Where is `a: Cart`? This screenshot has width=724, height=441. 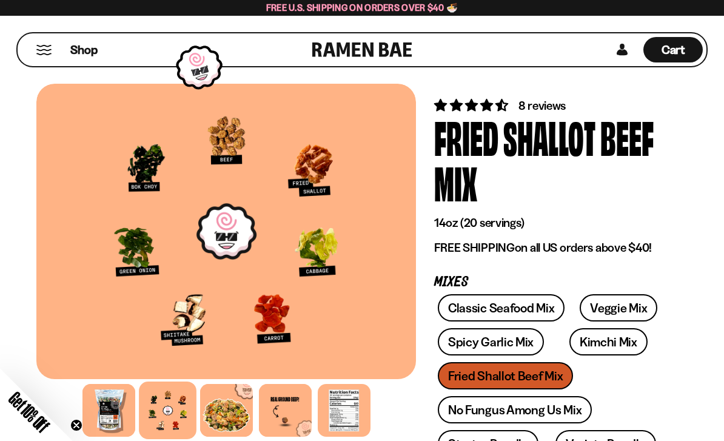 a: Cart is located at coordinates (673, 50).